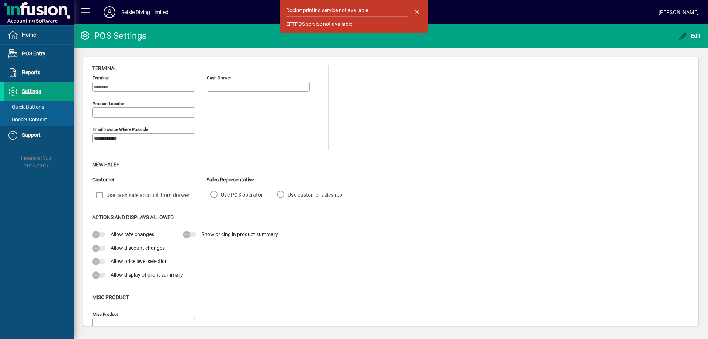 The image size is (708, 339). What do you see at coordinates (101, 78) in the screenshot?
I see `mat-label: Terminal` at bounding box center [101, 78].